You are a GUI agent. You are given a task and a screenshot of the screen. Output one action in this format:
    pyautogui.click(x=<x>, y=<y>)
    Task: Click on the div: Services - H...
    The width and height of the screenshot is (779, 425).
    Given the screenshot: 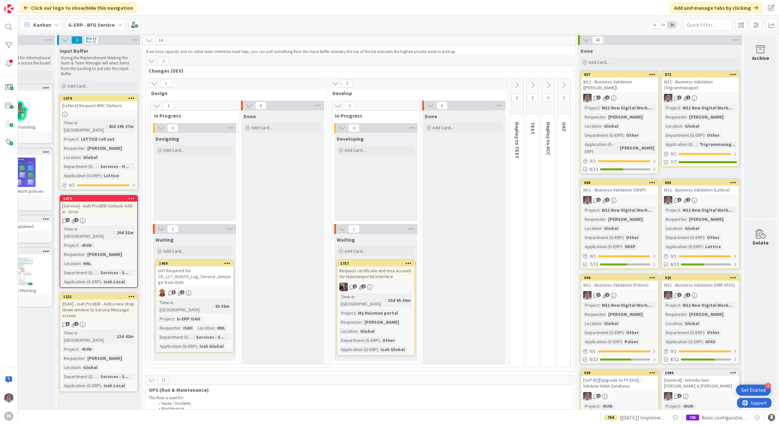 What is the action you would take?
    pyautogui.click(x=114, y=167)
    